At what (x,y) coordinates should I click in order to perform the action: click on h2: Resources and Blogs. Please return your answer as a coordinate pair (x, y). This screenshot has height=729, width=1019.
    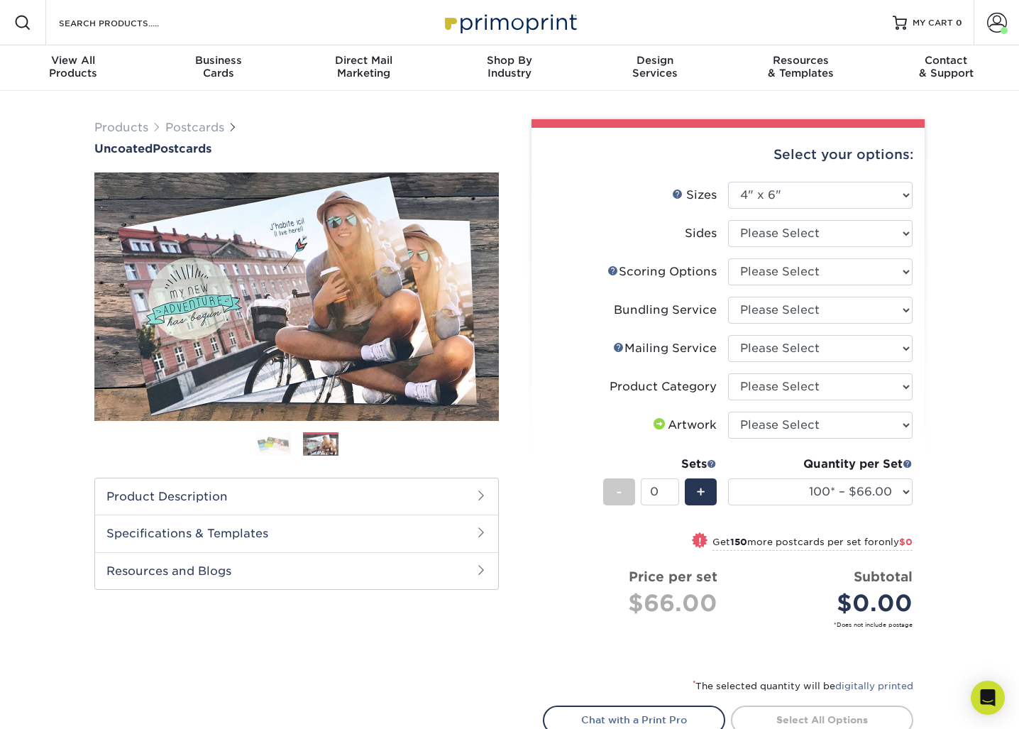
    Looking at the image, I should click on (297, 570).